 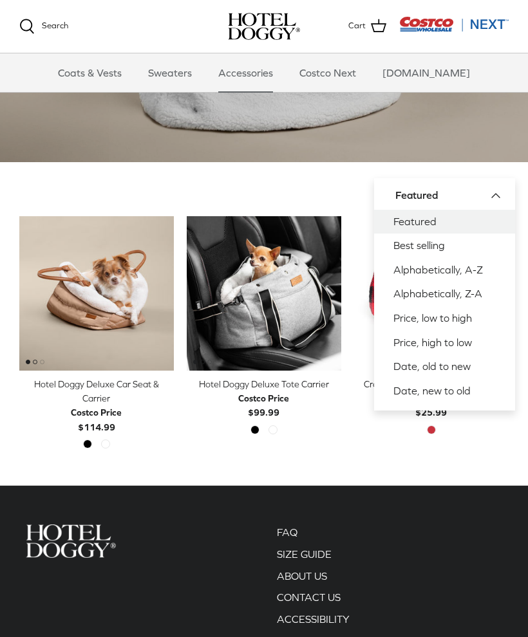 What do you see at coordinates (264, 26) in the screenshot?
I see `img: hoteldoggycom` at bounding box center [264, 26].